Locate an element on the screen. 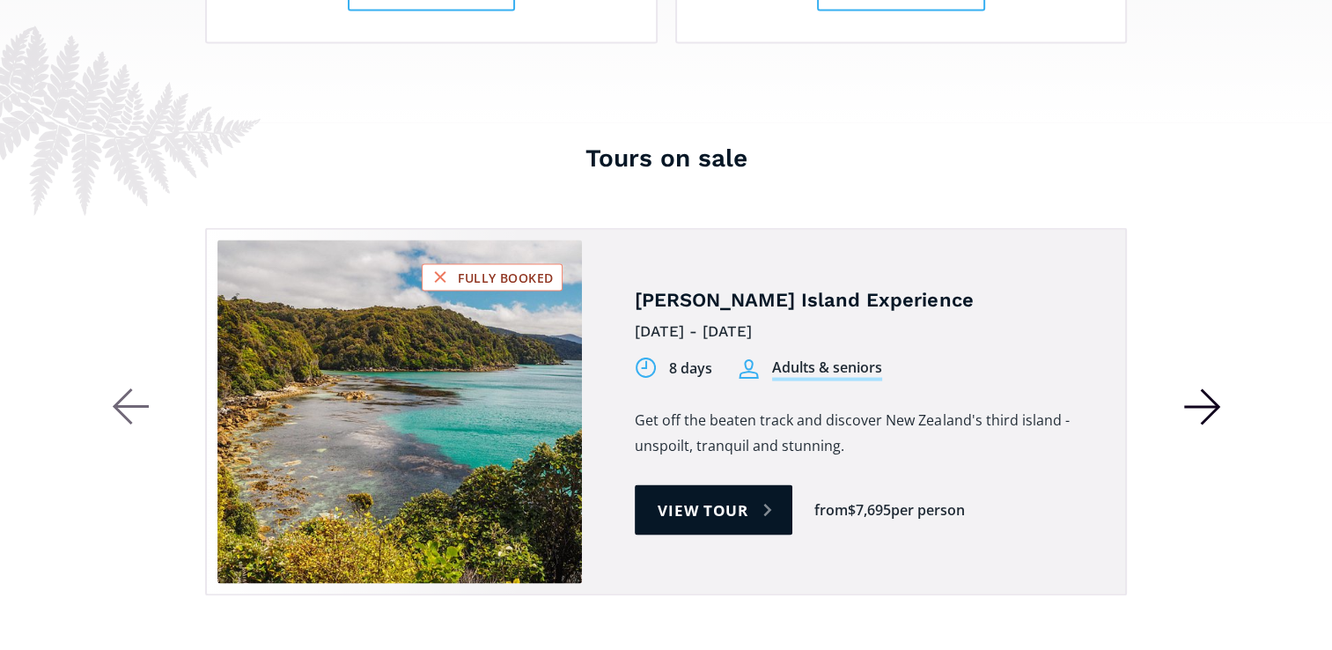  div: from is located at coordinates (831, 509).